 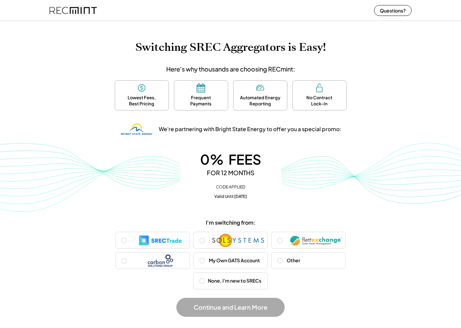 I want to click on img: 258bff75141b08022c4f4f163ecb0dc3_1200_80.webp, so click(x=137, y=129).